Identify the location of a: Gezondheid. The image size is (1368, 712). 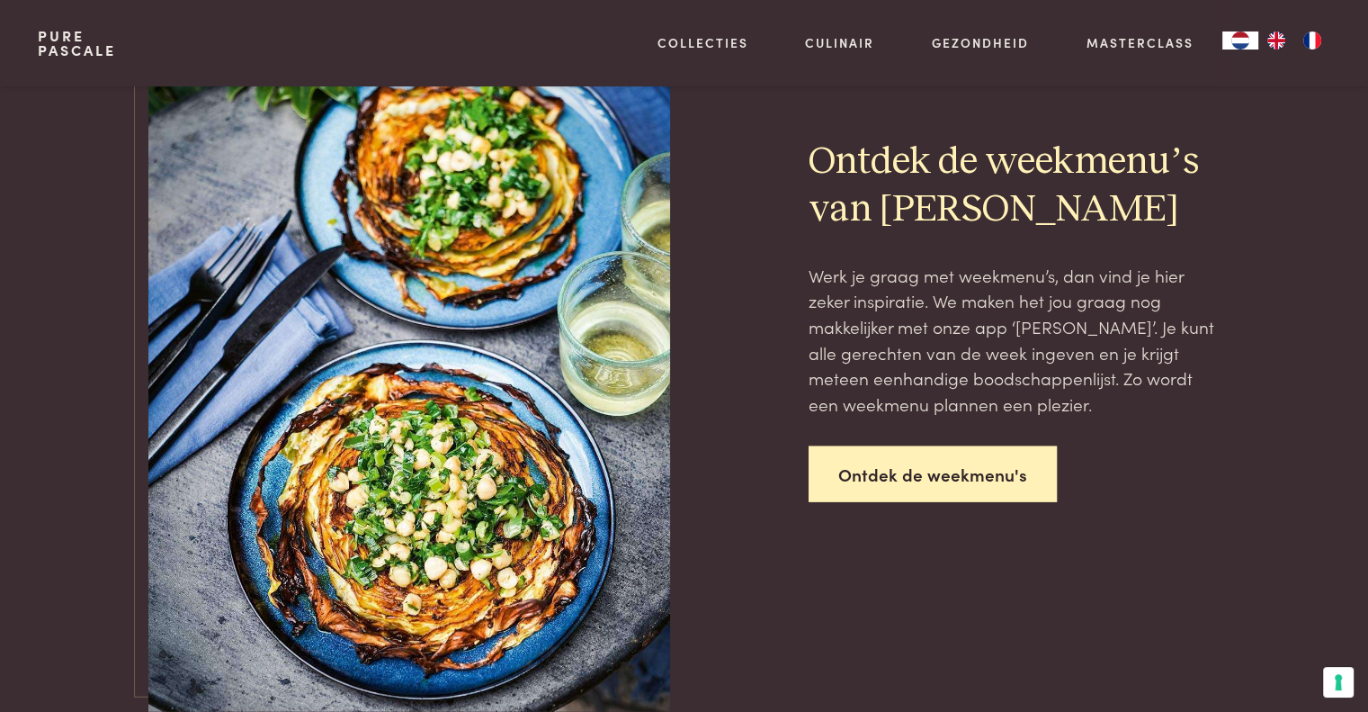
(981, 42).